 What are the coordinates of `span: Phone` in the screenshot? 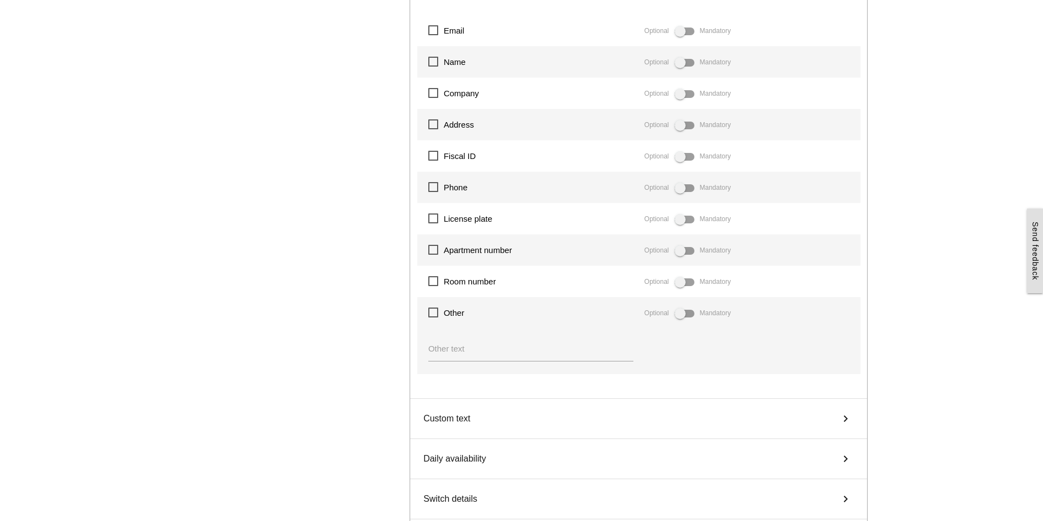 It's located at (448, 187).